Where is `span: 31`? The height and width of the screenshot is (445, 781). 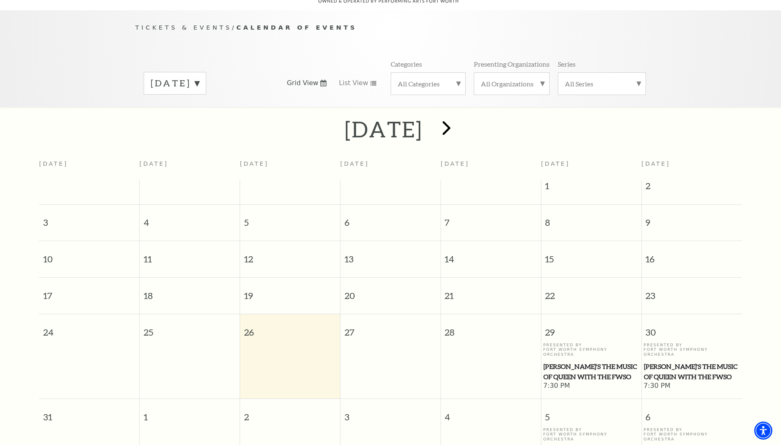 span: 31 is located at coordinates (89, 413).